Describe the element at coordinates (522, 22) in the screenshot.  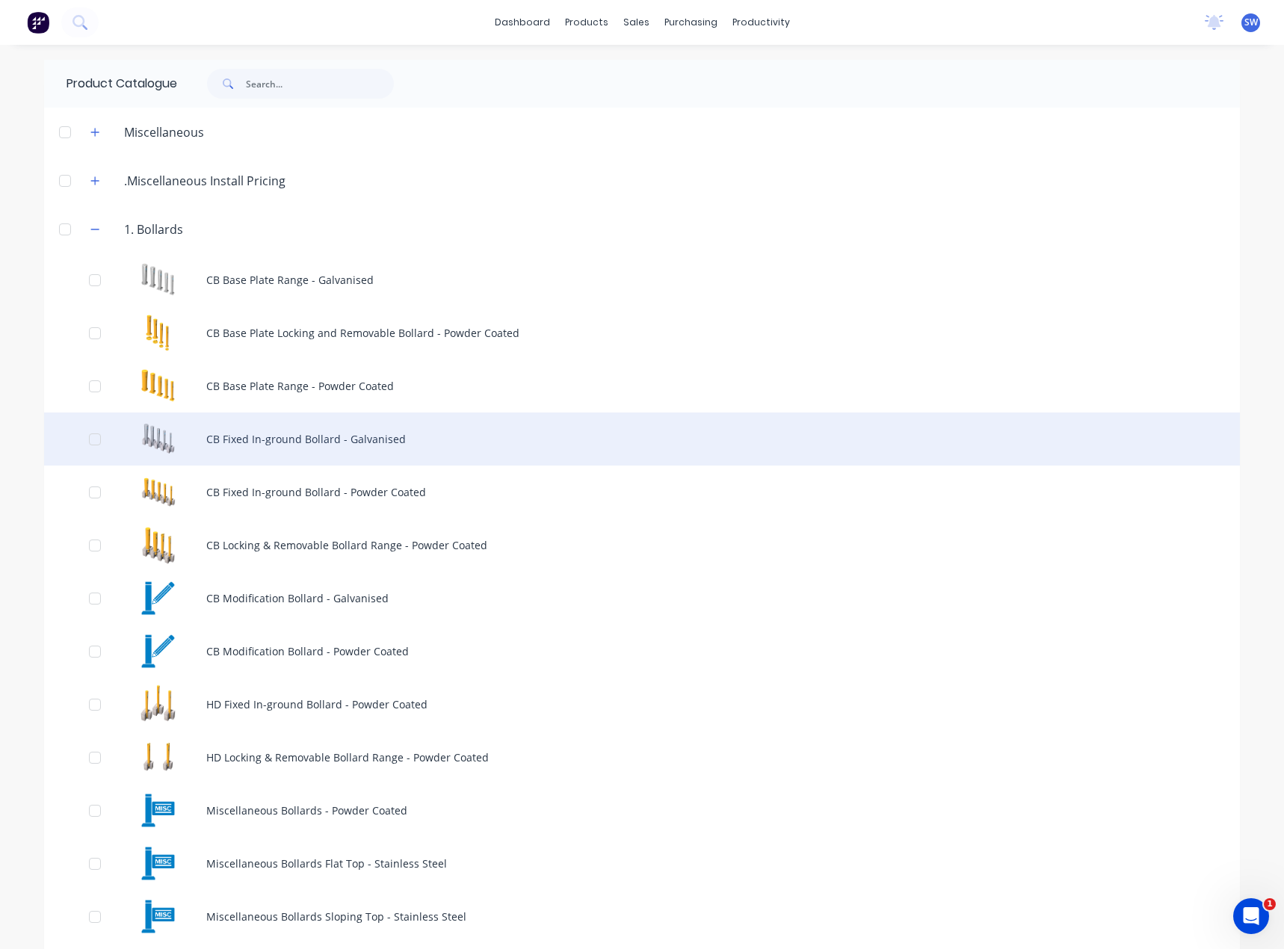
I see `a: dashboard` at that location.